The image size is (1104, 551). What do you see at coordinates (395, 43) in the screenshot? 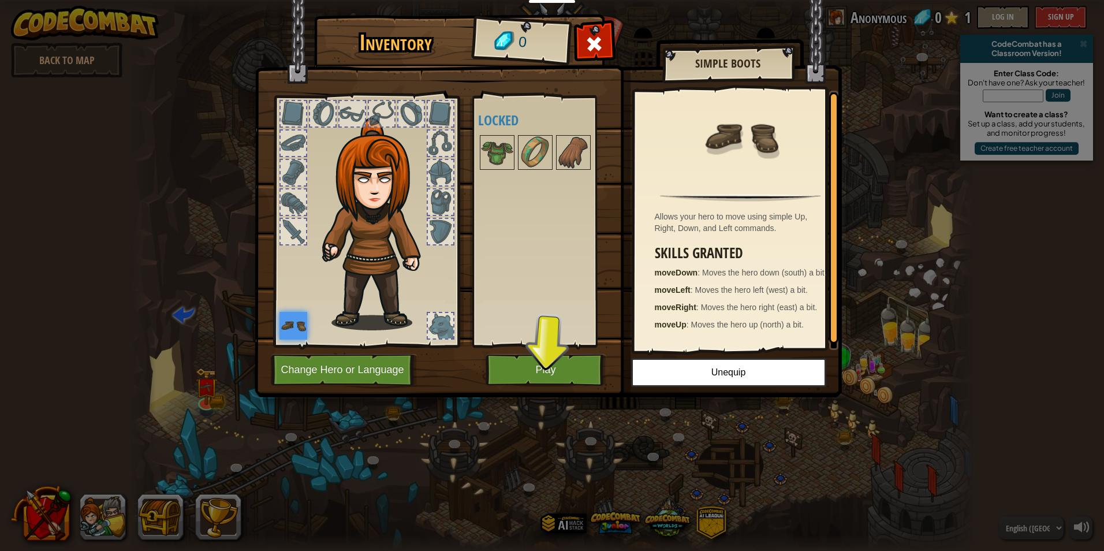
I see `h1: Inventory` at bounding box center [395, 43].